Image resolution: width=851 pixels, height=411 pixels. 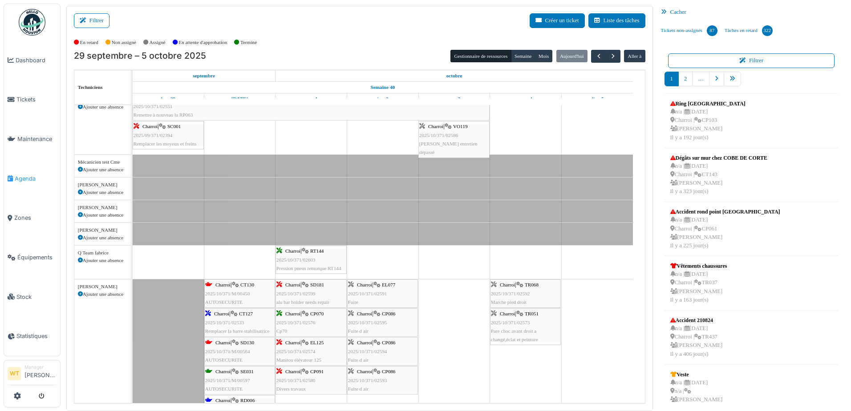 What do you see at coordinates (247, 400) in the screenshot?
I see `span: RD006` at bounding box center [247, 400].